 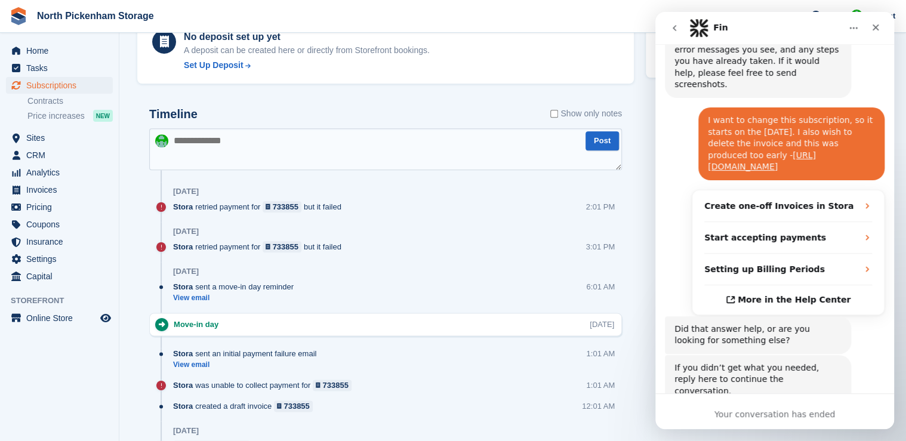 What do you see at coordinates (110, 226) in the screenshot?
I see `strong: Start accepting payments` at bounding box center [110, 226].